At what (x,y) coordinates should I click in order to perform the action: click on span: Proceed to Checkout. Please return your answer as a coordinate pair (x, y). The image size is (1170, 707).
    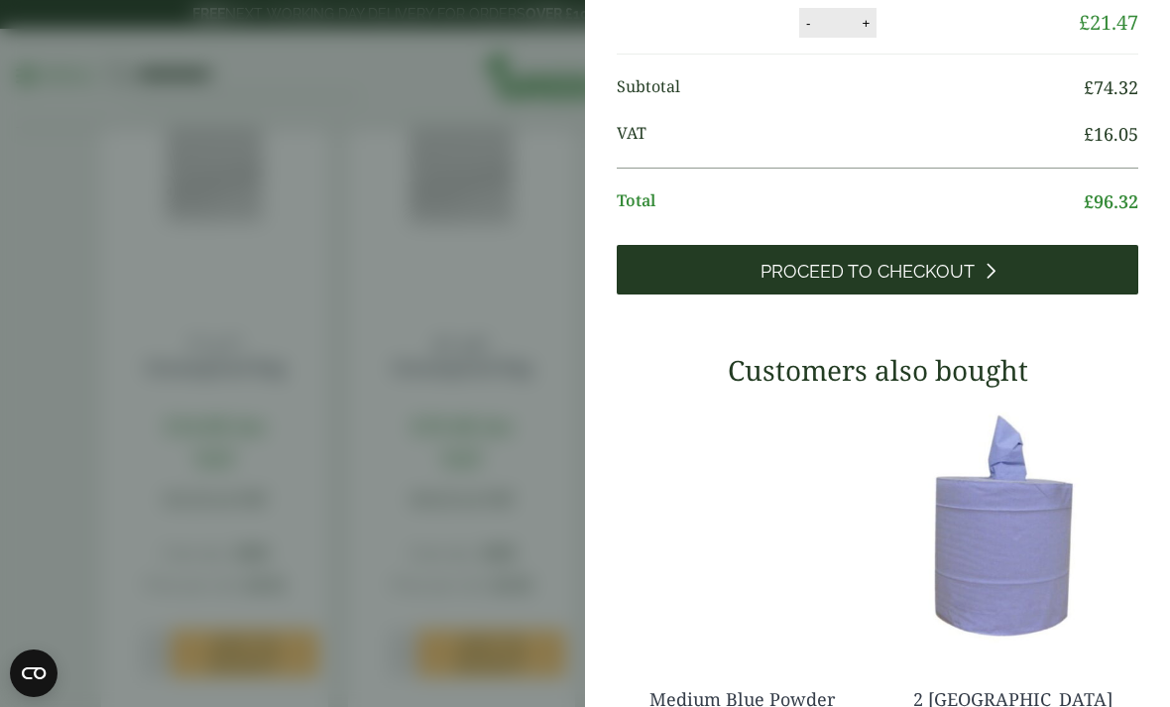
    Looking at the image, I should click on (868, 272).